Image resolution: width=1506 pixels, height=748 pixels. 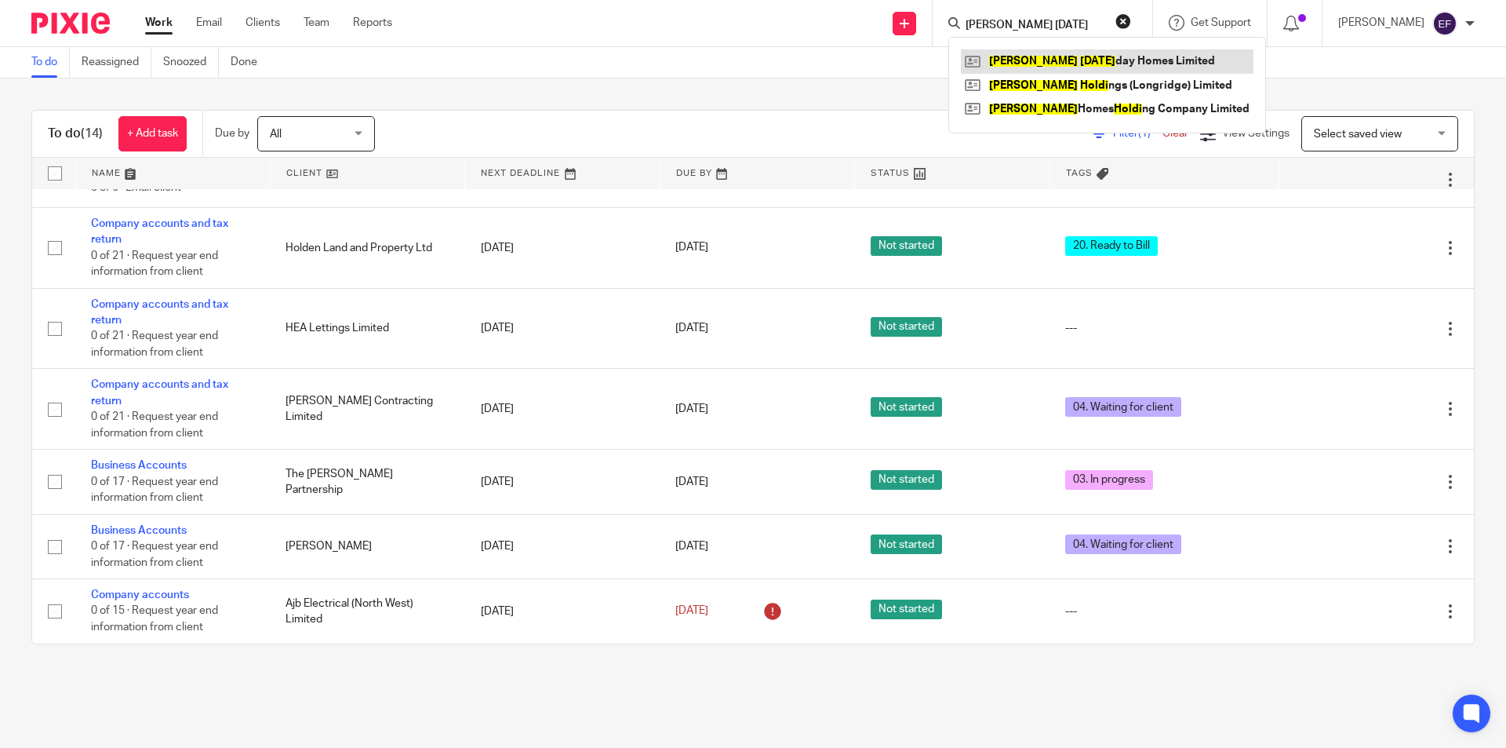 I want to click on img: svg%3E, so click(x=1445, y=24).